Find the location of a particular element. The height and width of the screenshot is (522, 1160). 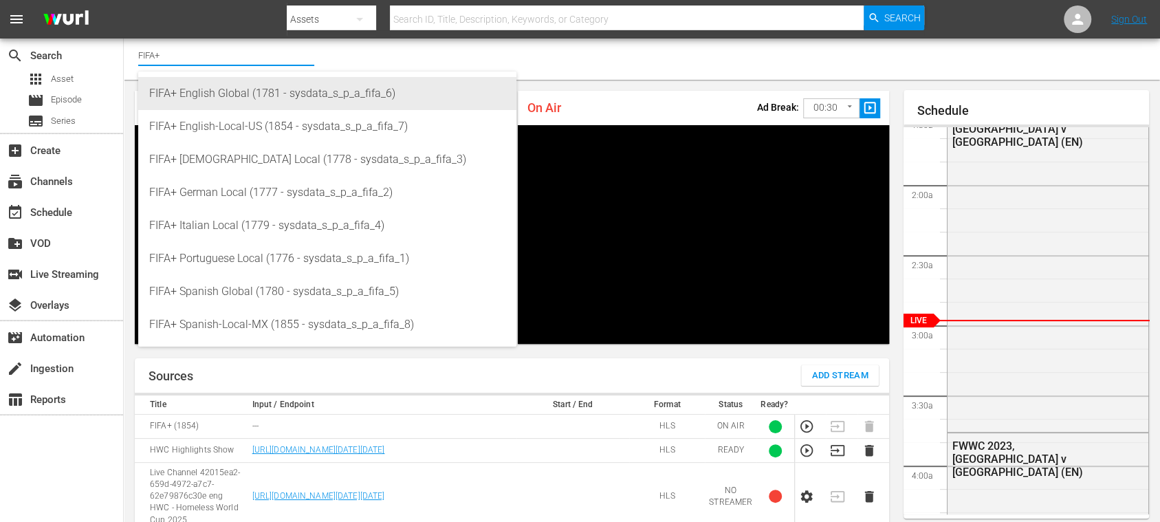

div: FIFA+ Portuguese Local (1776 - sysdata_s_p_a_fifa_1) is located at coordinates (327, 259).